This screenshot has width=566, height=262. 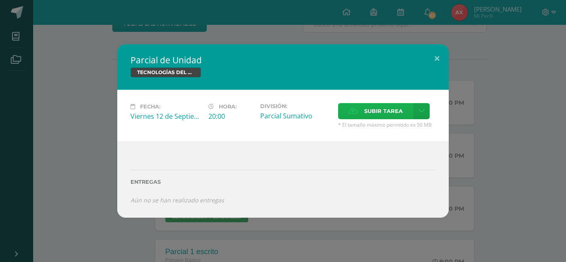 What do you see at coordinates (231, 116) in the screenshot?
I see `div: 20:00` at bounding box center [231, 116].